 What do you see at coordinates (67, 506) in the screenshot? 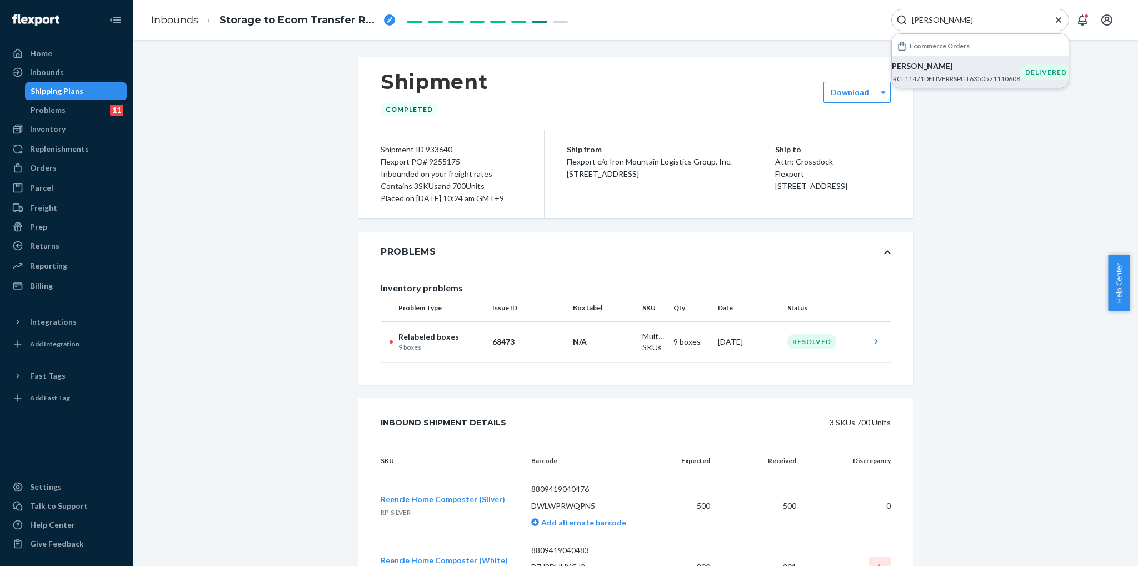
I see `a: Talk to Support` at bounding box center [67, 506].